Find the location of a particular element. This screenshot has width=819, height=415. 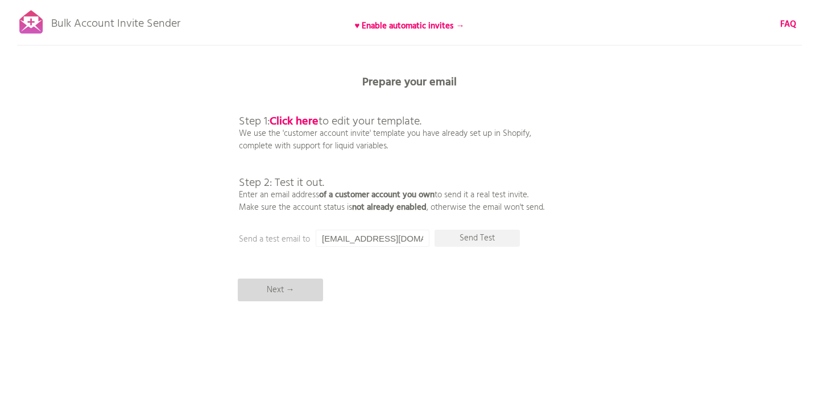

b: Prepare your email is located at coordinates (409, 82).